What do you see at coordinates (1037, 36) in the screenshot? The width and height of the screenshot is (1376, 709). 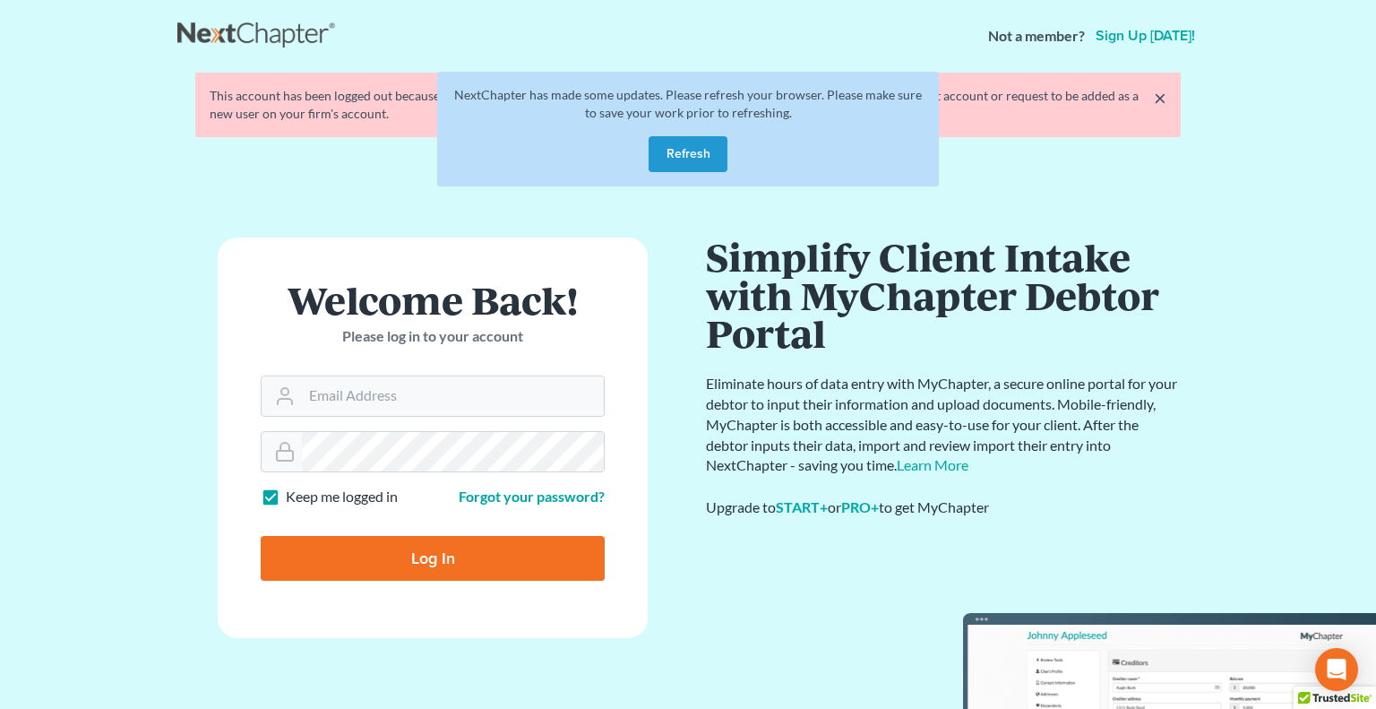 I see `strong: Not a member?` at bounding box center [1037, 36].